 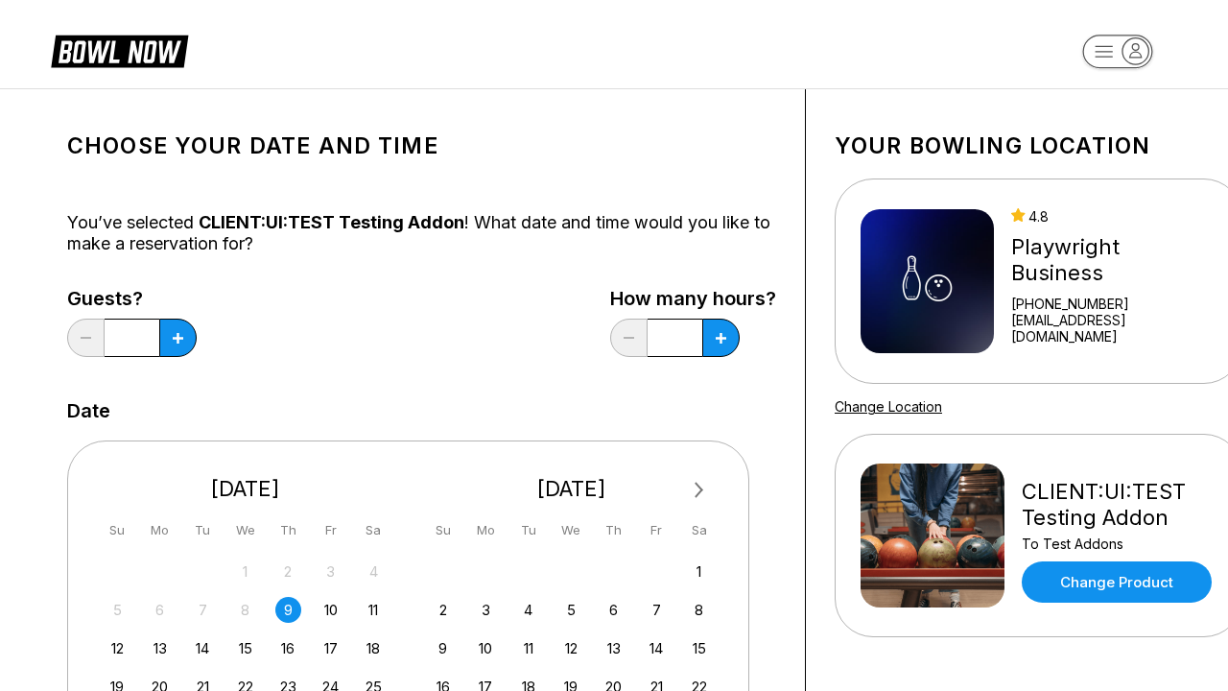 I want to click on div: Choose Monday, November 3rd, 2025, so click(x=485, y=609).